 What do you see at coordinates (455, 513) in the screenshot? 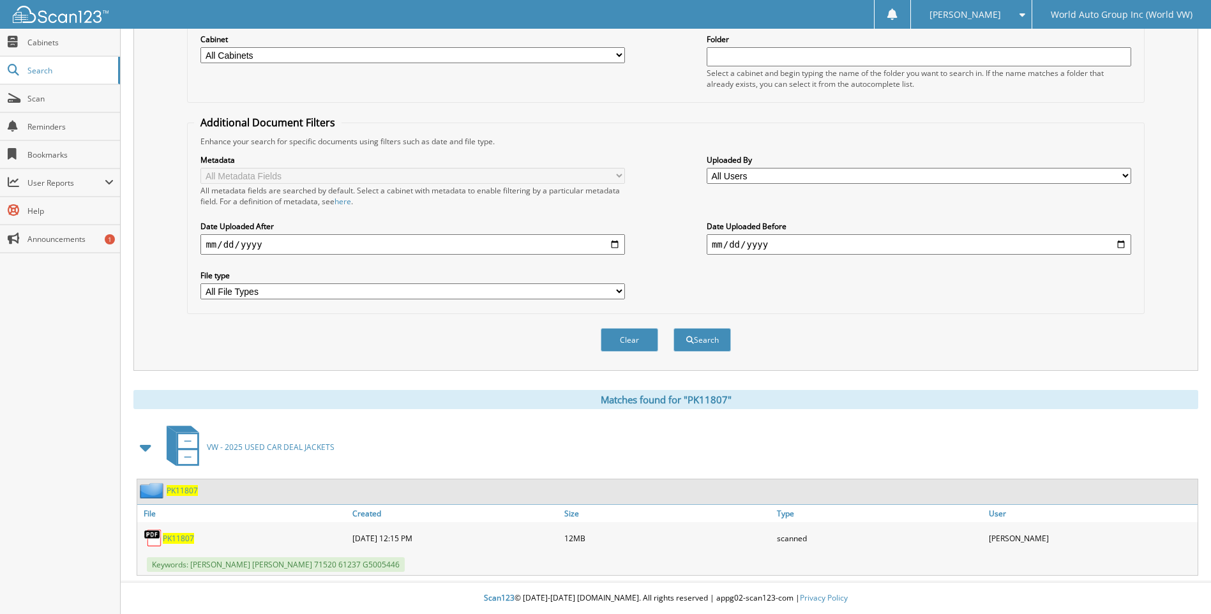
I see `a: Created` at bounding box center [455, 513].